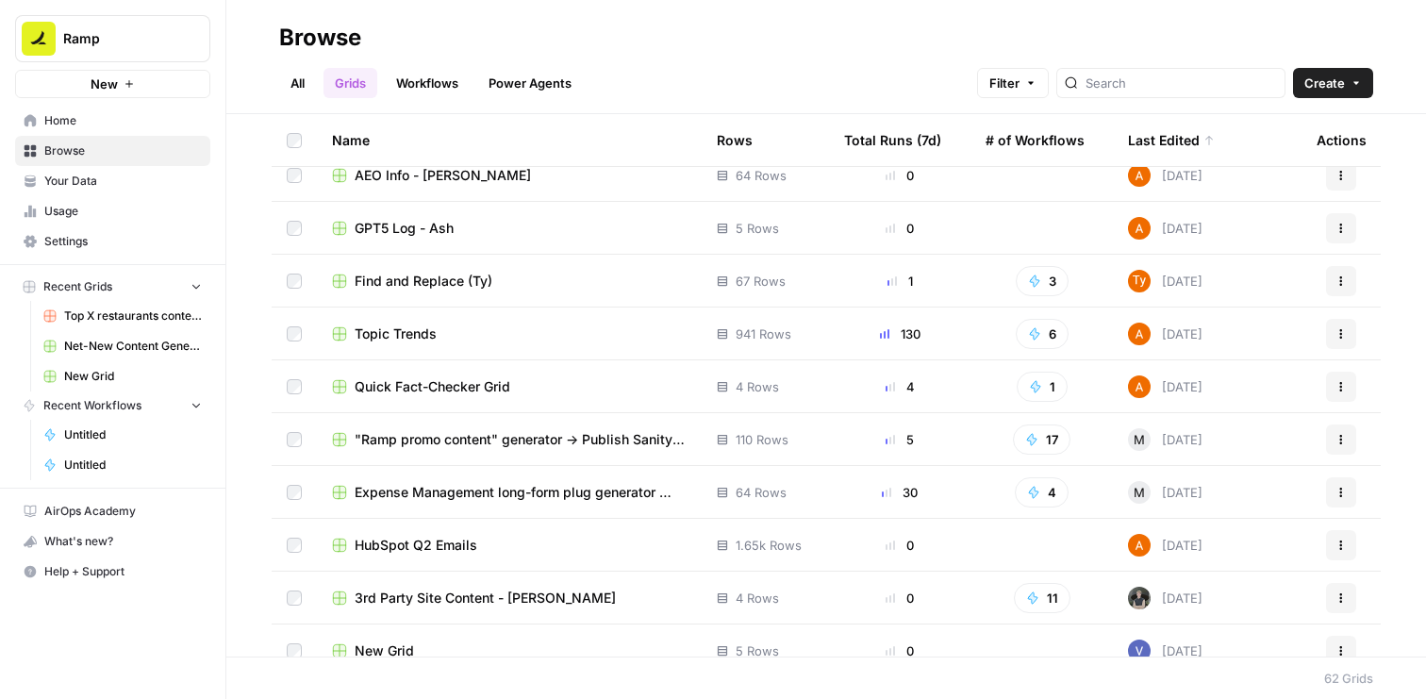 The image size is (1426, 699). What do you see at coordinates (123, 571) in the screenshot?
I see `span: Help + Support` at bounding box center [123, 571].